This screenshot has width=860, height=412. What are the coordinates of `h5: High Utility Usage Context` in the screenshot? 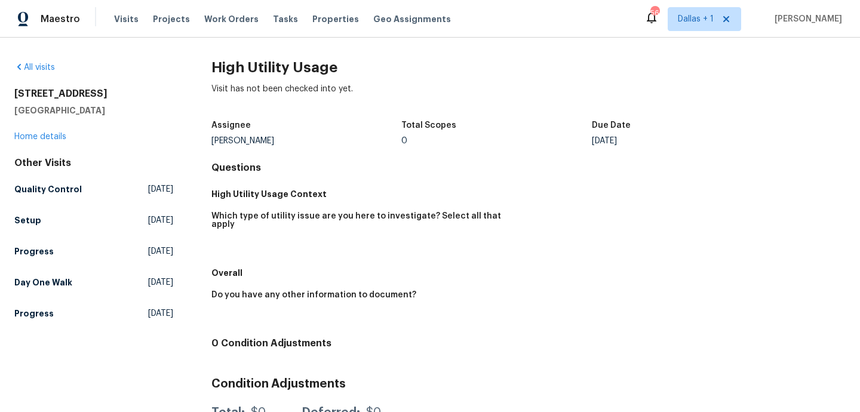 It's located at (529, 194).